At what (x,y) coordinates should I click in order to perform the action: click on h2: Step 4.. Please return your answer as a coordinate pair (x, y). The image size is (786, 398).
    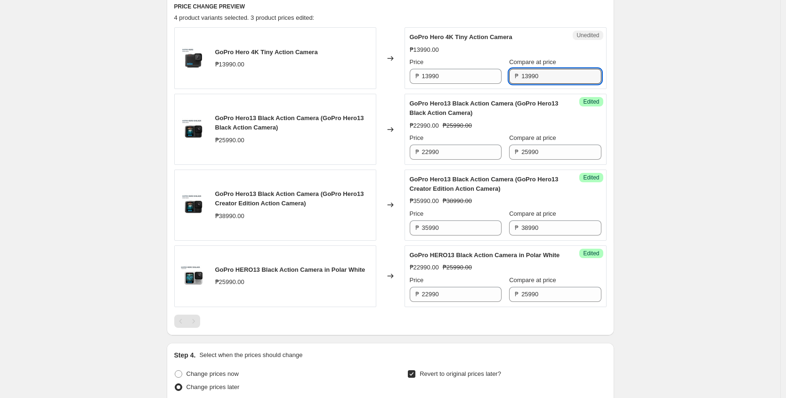
    Looking at the image, I should click on (185, 355).